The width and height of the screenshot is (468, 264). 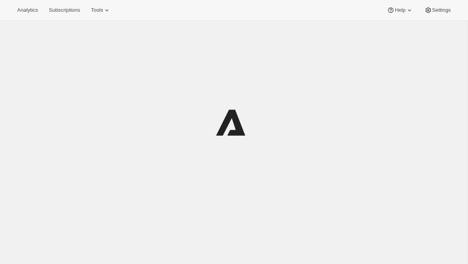 What do you see at coordinates (101, 10) in the screenshot?
I see `button: Tools` at bounding box center [101, 10].